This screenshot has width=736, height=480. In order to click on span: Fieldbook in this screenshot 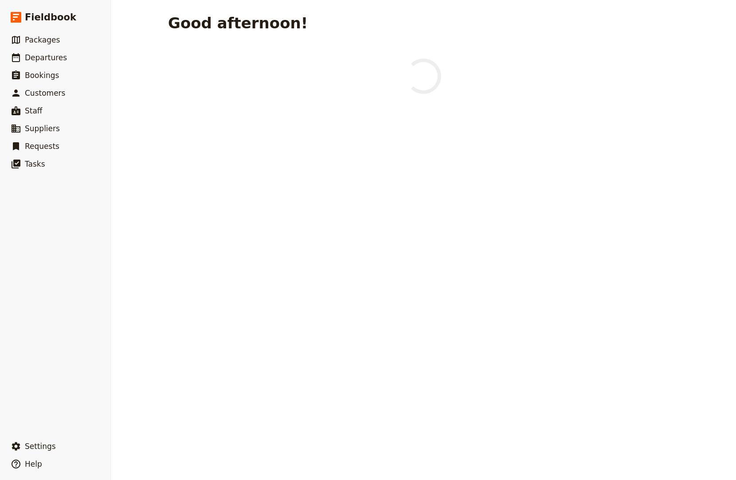, I will do `click(51, 17)`.